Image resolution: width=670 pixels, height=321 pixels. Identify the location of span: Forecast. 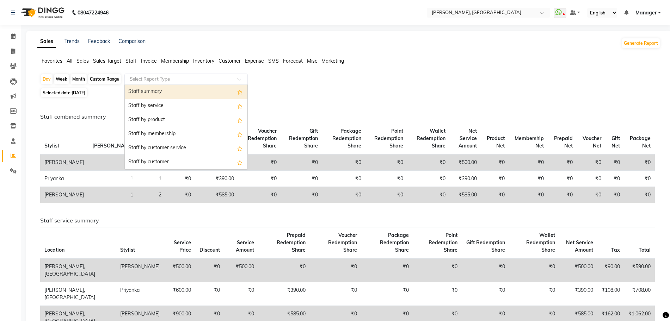
(293, 61).